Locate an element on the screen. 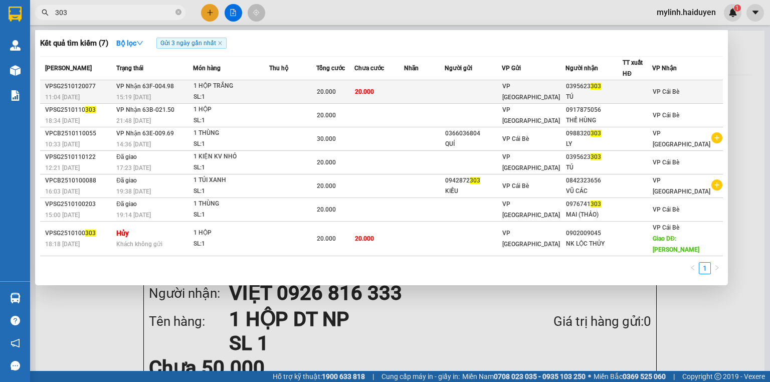 The height and width of the screenshot is (382, 770). span: left is located at coordinates (693, 268).